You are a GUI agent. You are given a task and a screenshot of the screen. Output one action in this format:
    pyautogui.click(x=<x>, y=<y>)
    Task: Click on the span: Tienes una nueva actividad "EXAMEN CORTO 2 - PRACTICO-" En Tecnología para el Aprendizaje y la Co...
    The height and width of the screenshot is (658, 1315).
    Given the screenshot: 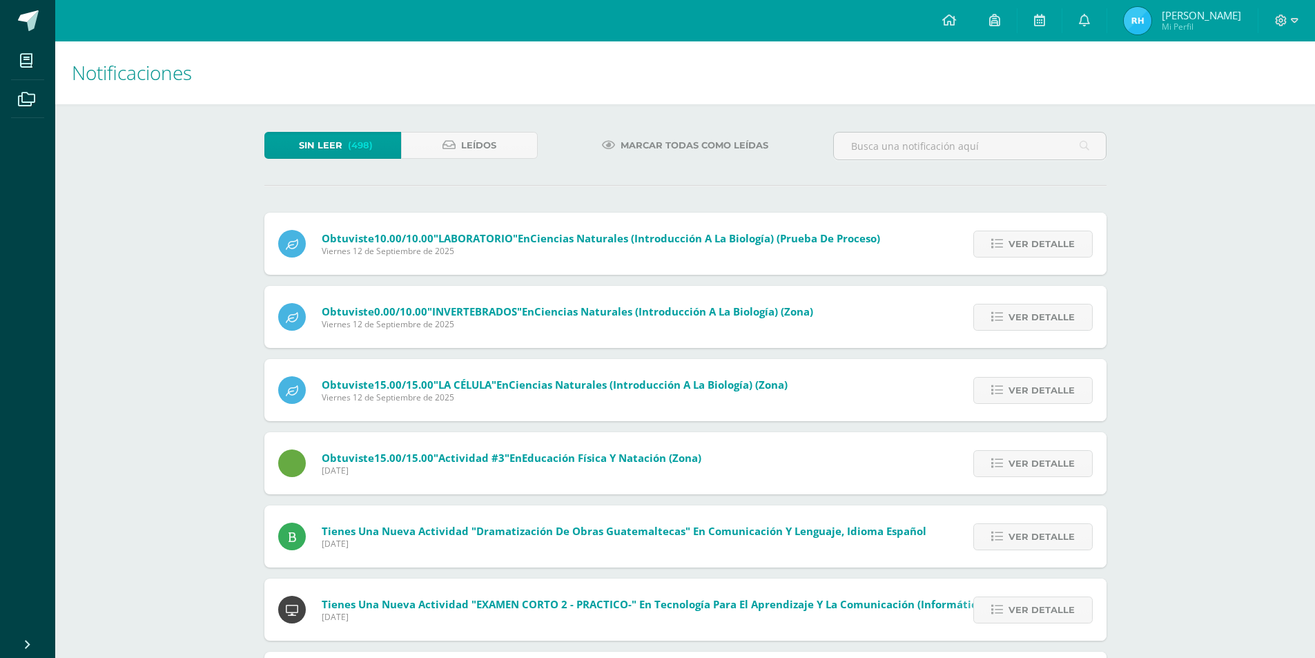 What is the action you would take?
    pyautogui.click(x=653, y=604)
    